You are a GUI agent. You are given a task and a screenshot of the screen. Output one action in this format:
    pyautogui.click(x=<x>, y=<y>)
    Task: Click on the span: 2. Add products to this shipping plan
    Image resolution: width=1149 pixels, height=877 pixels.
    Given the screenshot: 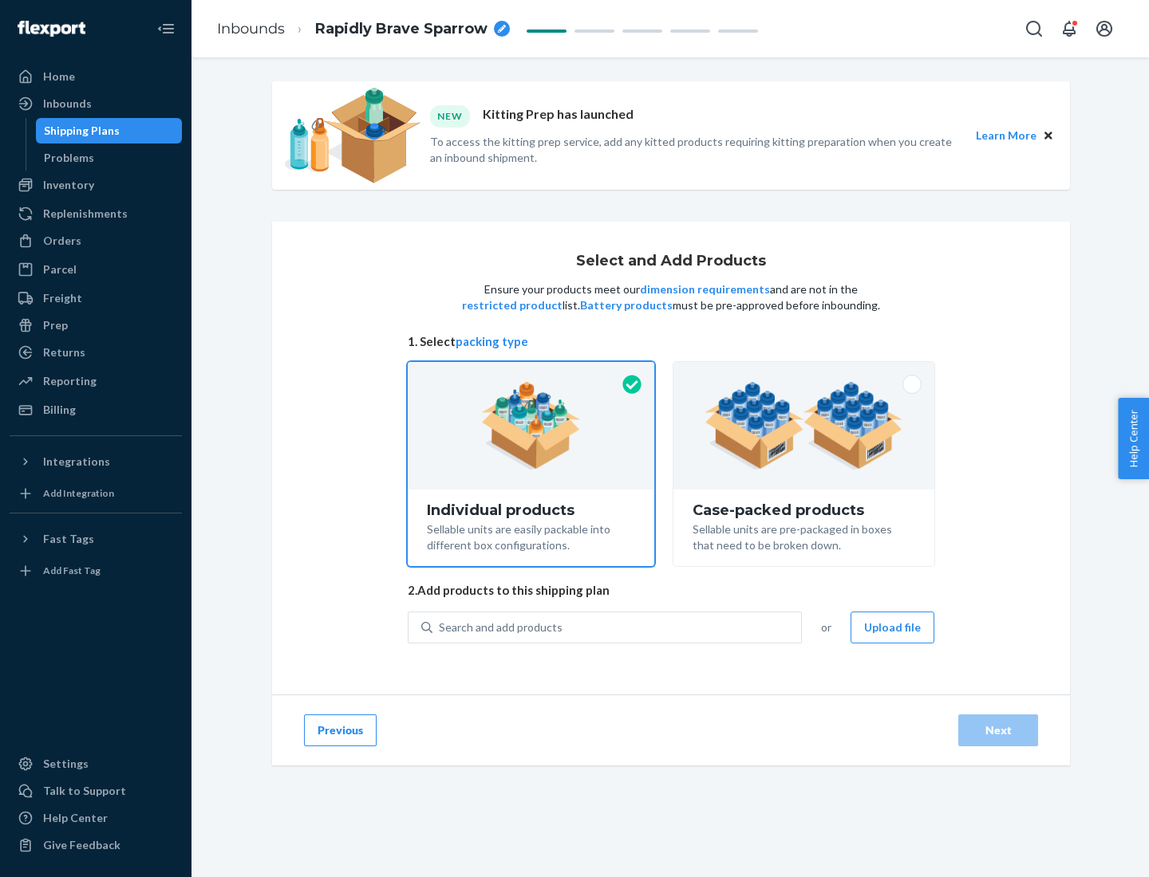 What is the action you would take?
    pyautogui.click(x=671, y=590)
    